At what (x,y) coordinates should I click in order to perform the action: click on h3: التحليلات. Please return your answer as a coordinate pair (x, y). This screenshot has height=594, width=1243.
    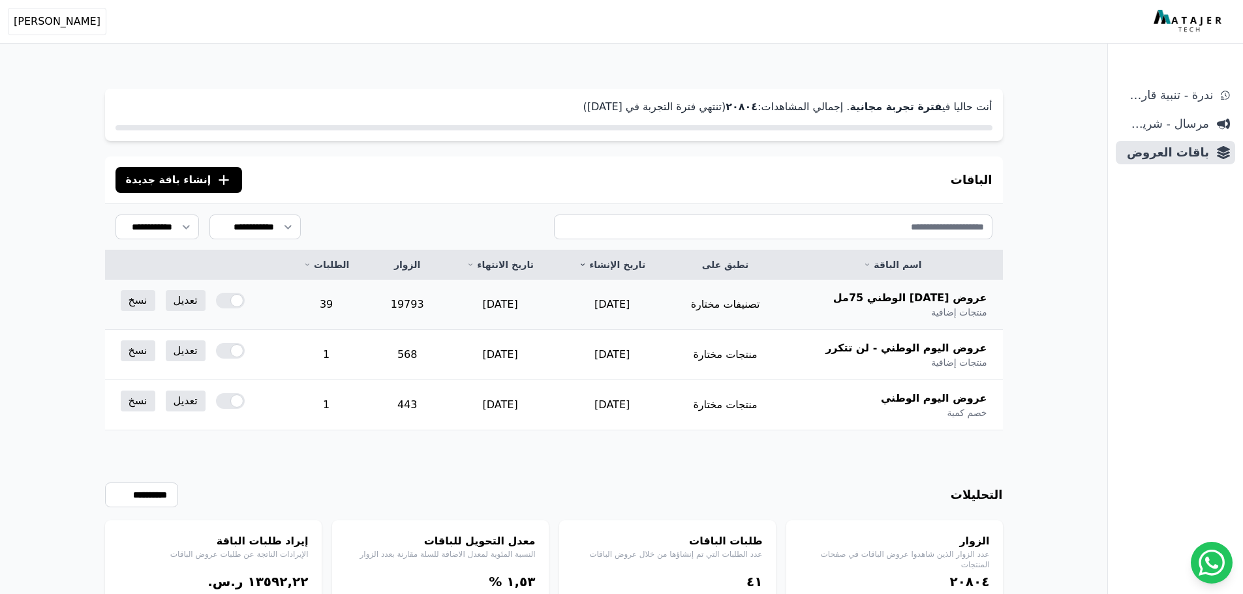
    Looking at the image, I should click on (976, 495).